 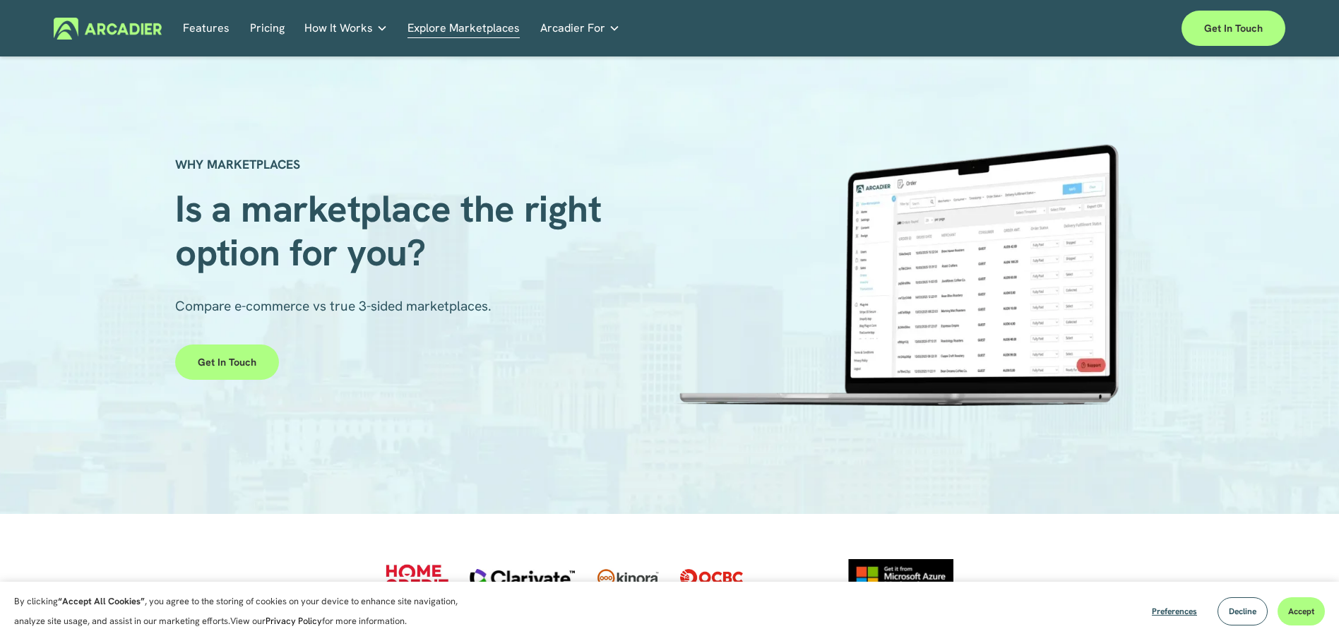 I want to click on a: Features, so click(x=206, y=28).